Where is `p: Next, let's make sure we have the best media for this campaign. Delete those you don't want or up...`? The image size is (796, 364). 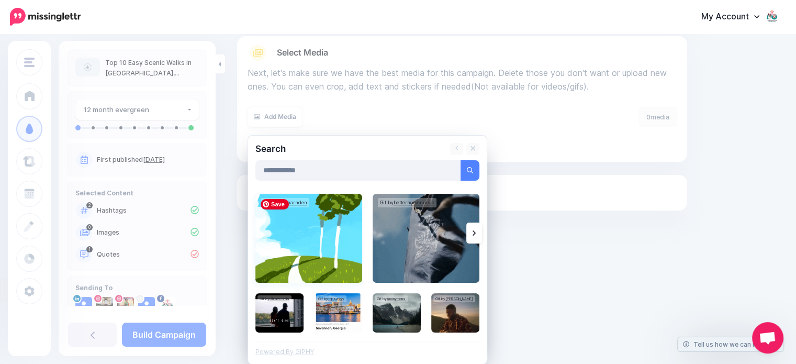 p: Next, let's make sure we have the best media for this campaign. Delete those you don't want or up... is located at coordinates (462, 80).